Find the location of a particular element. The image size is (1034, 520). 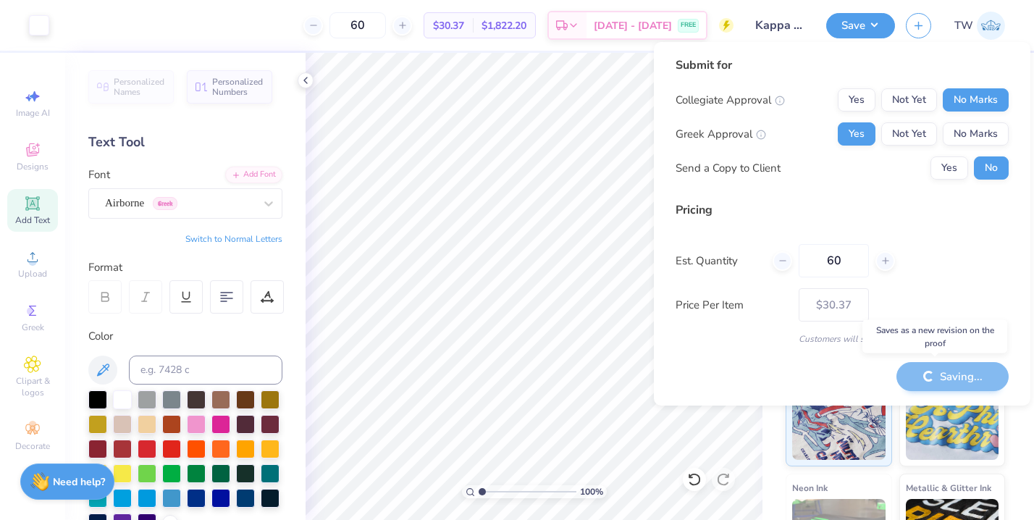

span: Designs is located at coordinates (33, 166).